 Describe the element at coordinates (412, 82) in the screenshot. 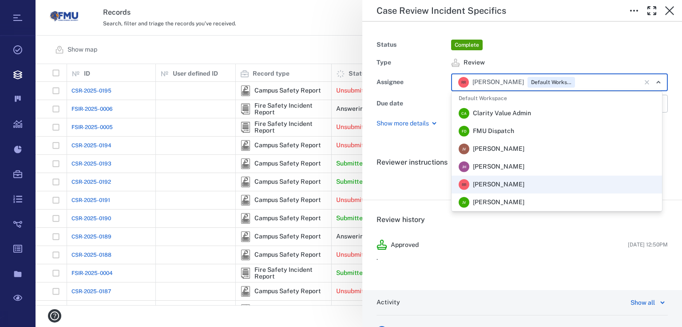

I see `div: Assignee` at that location.